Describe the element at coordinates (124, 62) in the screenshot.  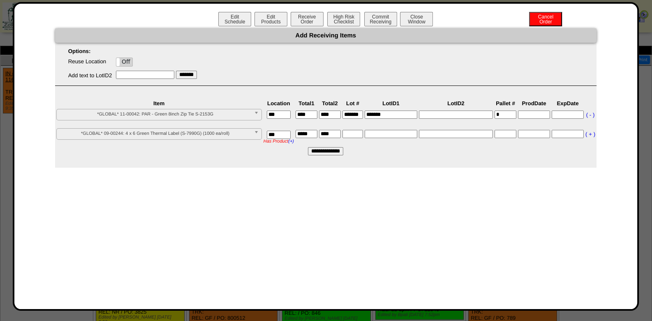
I see `label: Off` at that location.